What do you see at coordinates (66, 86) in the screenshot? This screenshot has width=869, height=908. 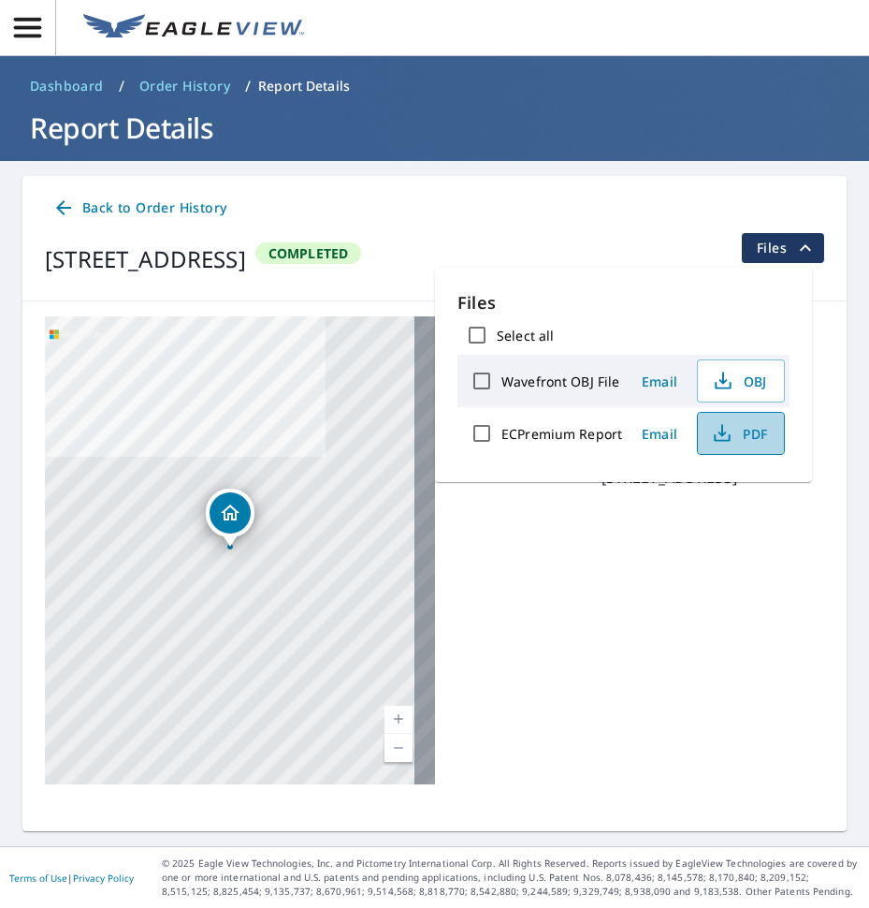 I see `span: Dashboard` at bounding box center [66, 86].